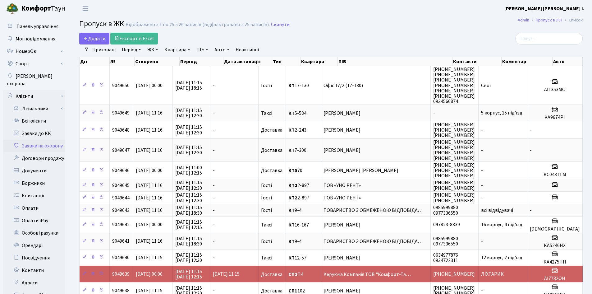 This screenshot has height=294, width=592. Describe the element at coordinates (121, 198) in the screenshot. I see `span: 9049644` at that location.